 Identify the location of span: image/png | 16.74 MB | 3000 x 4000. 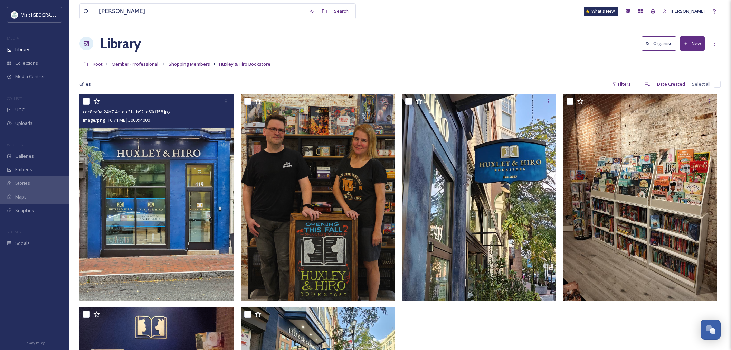
(116, 120).